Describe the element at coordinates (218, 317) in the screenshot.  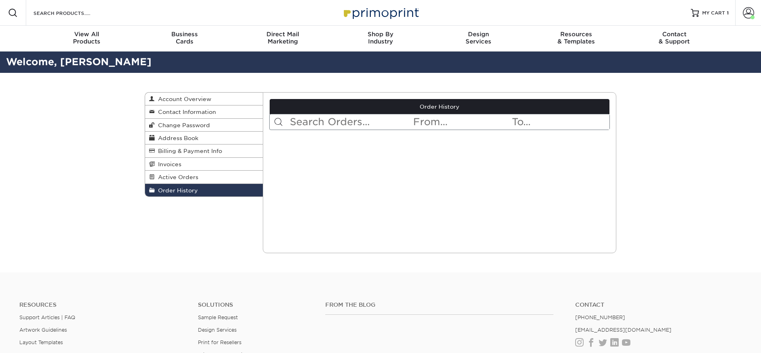
I see `a: Sample Request` at that location.